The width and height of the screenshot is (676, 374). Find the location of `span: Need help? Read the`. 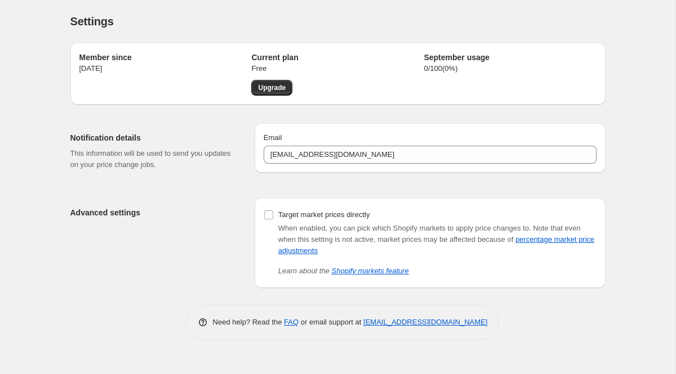

span: Need help? Read the is located at coordinates (248, 322).